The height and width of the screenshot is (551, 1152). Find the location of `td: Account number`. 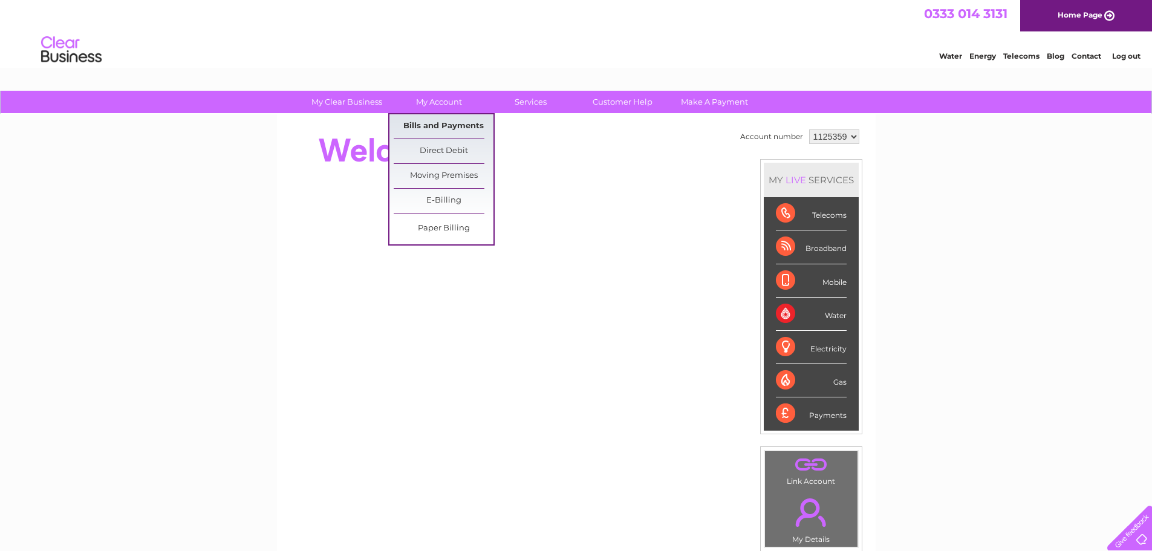

td: Account number is located at coordinates (772, 137).